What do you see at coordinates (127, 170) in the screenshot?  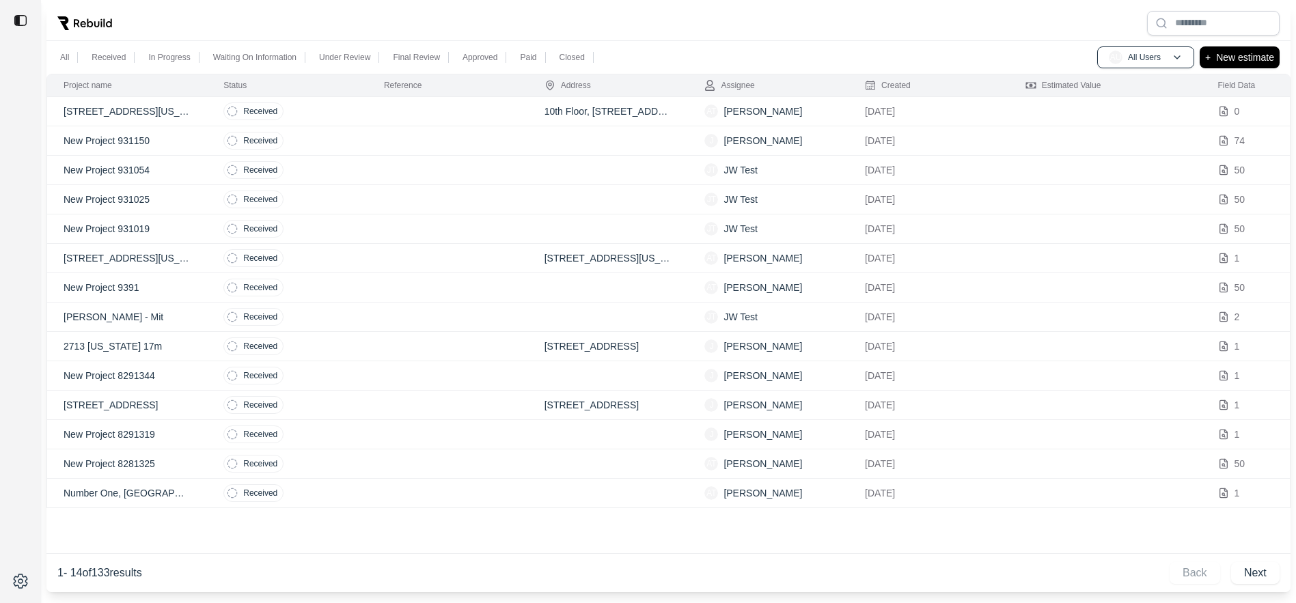 I see `p: New Project 931054` at bounding box center [127, 170].